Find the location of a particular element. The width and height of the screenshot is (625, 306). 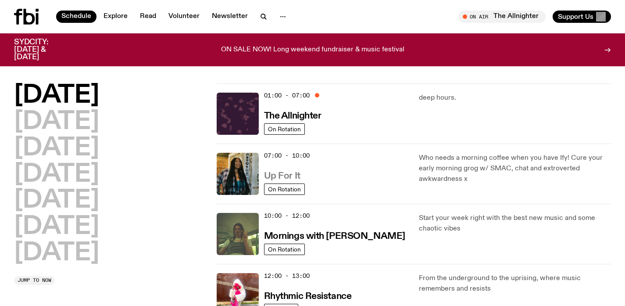

button: Support Us is located at coordinates (581, 17).